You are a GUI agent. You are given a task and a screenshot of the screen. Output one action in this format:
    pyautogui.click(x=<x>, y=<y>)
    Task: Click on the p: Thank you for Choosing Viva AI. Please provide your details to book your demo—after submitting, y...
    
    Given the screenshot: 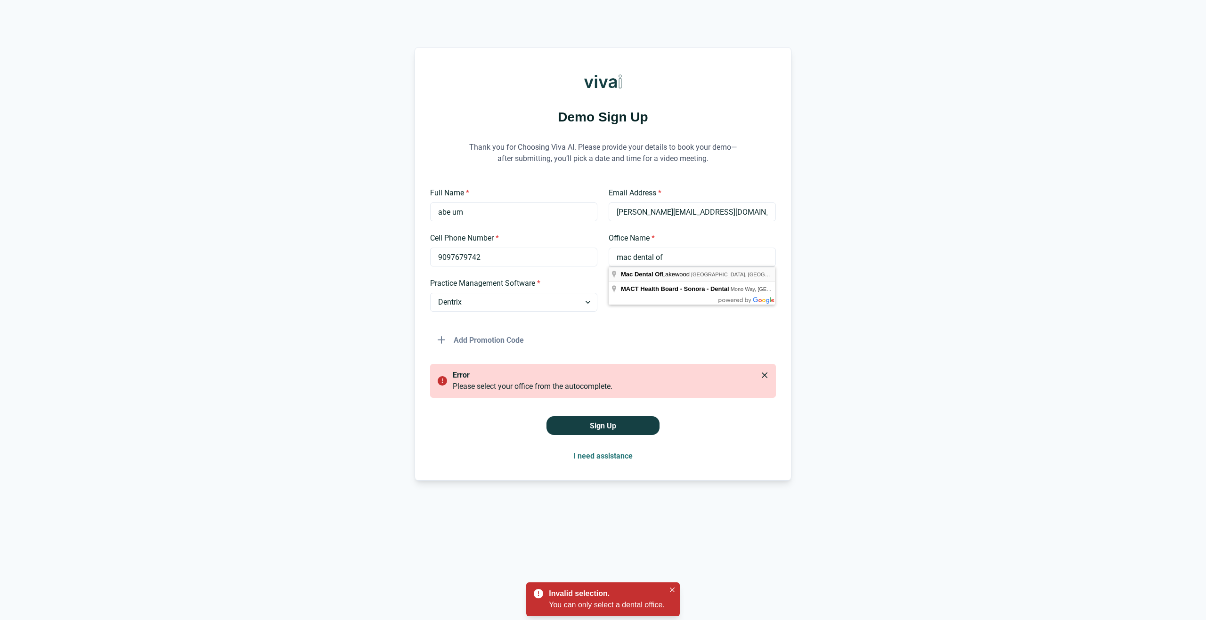 What is the action you would take?
    pyautogui.click(x=603, y=153)
    